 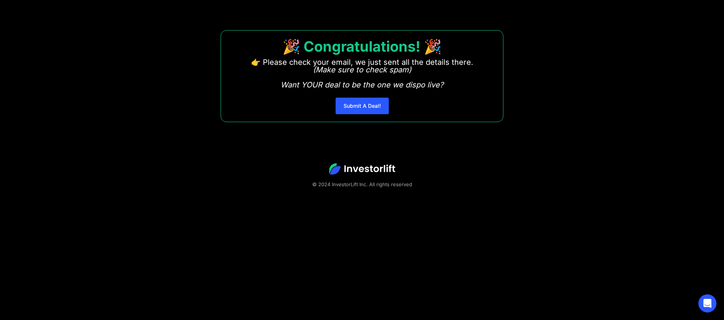 I want to click on strong: 🎉 Congratulations! 🎉, so click(x=362, y=46).